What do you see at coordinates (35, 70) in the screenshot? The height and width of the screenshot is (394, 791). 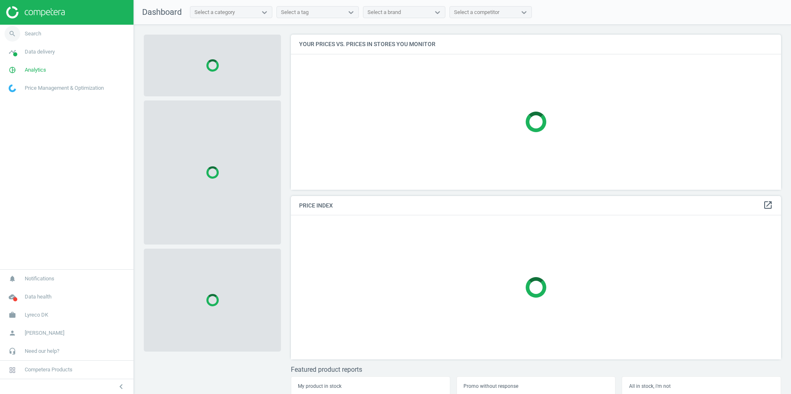 I see `span: Analytics` at bounding box center [35, 70].